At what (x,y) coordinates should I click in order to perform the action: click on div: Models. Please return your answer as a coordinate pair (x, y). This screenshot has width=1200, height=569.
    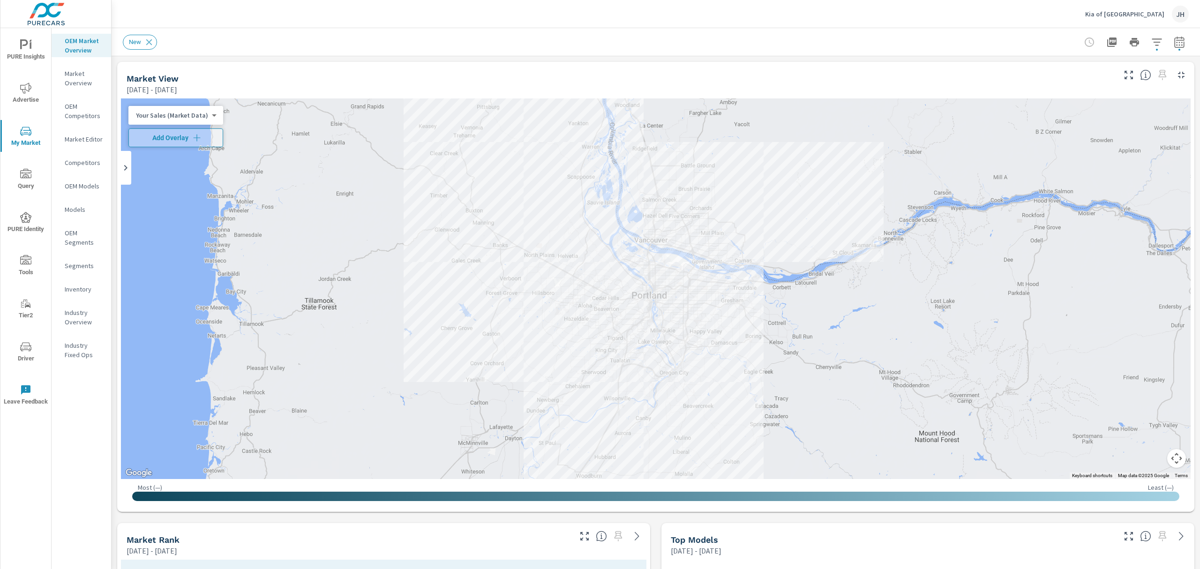
    Looking at the image, I should click on (81, 210).